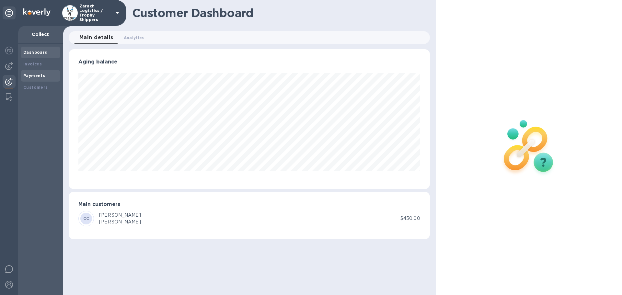 This screenshot has width=622, height=295. I want to click on img: Logo, so click(37, 12).